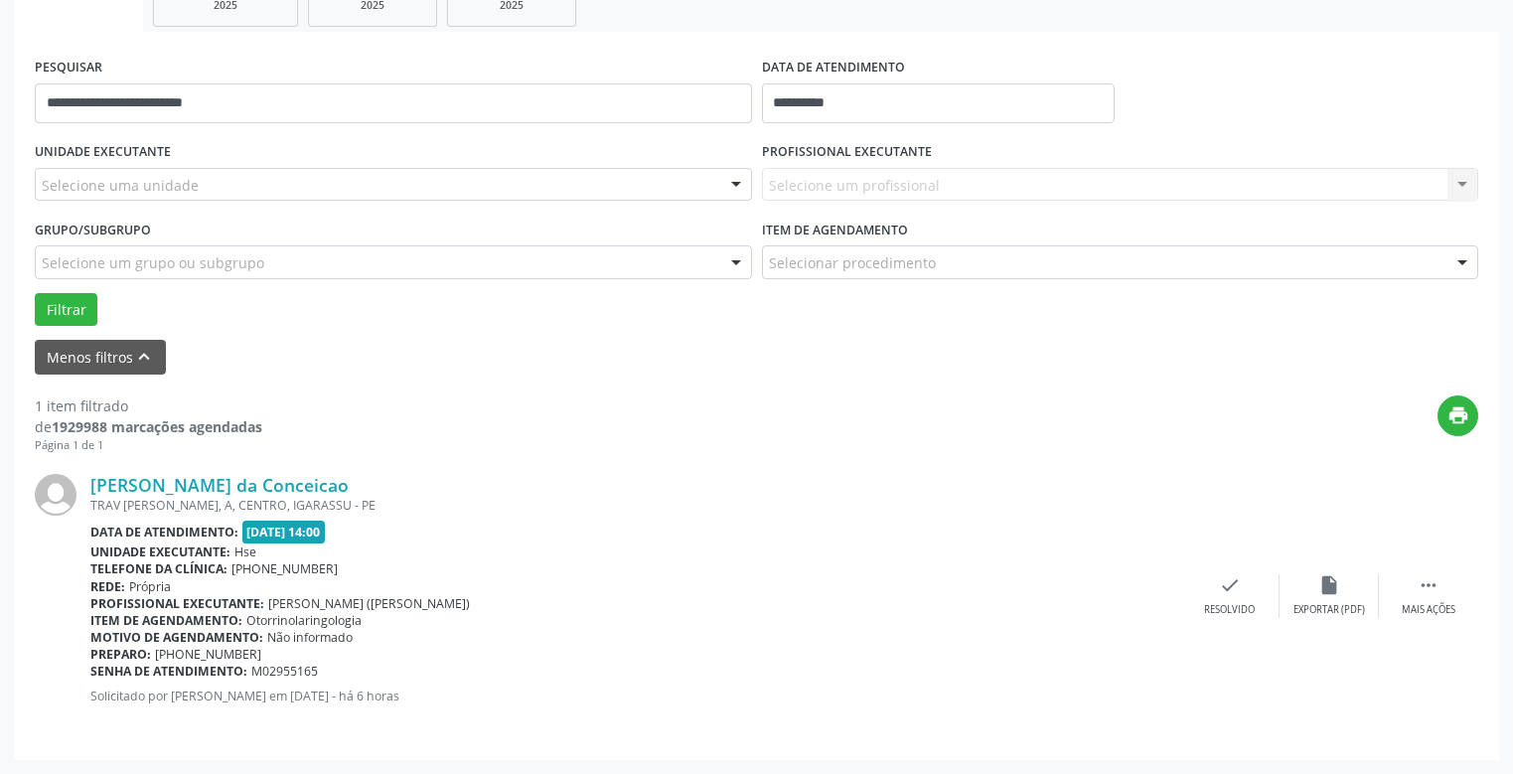  I want to click on b: Motivo de agendamento:, so click(177, 637).